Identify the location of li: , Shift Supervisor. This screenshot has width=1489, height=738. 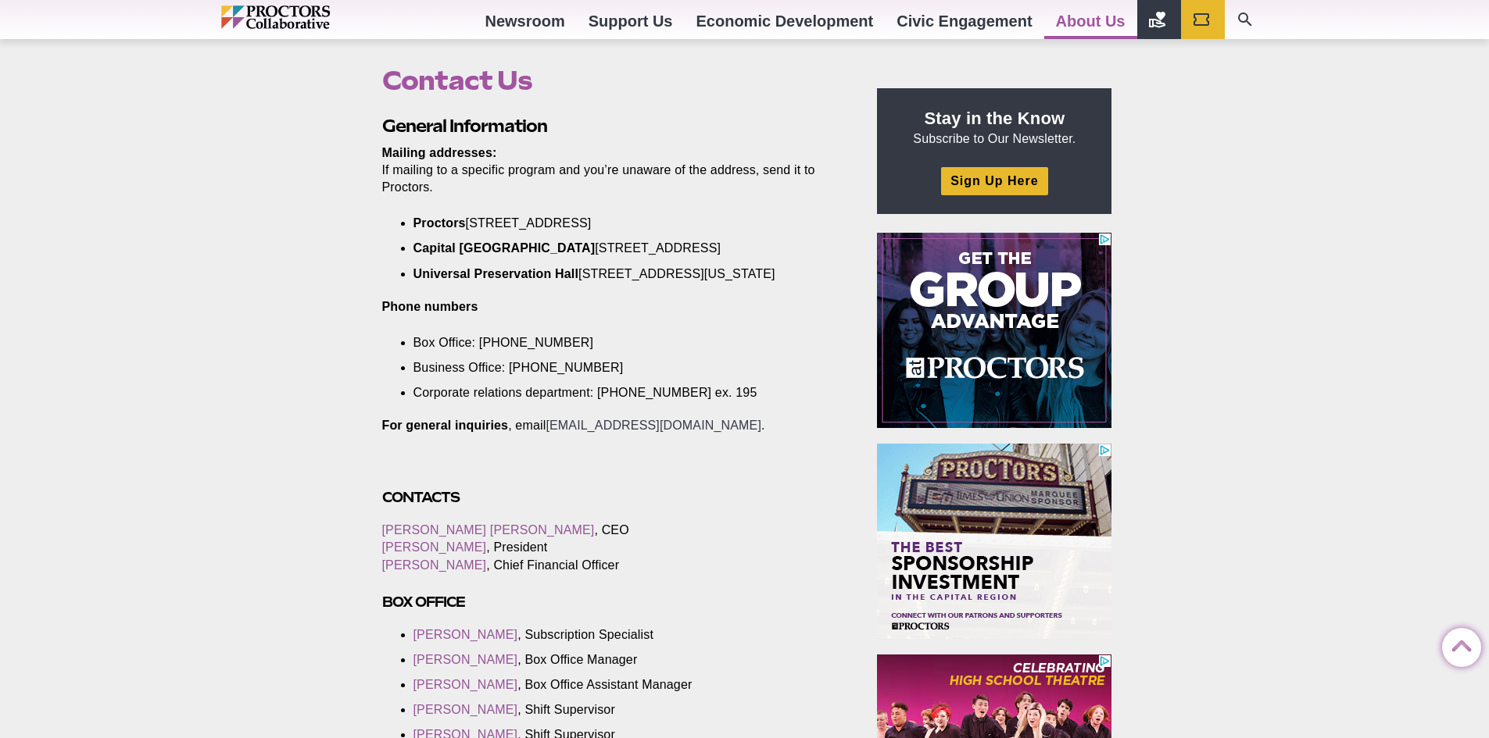
(616, 710).